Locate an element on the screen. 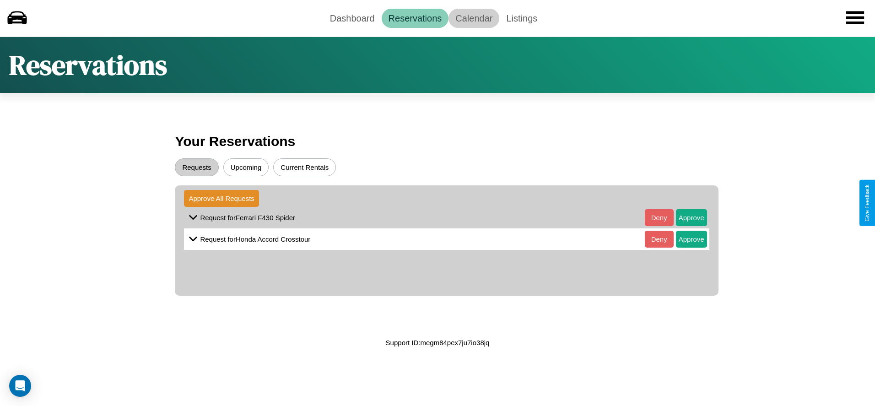  button: Approve All Requests is located at coordinates (221, 198).